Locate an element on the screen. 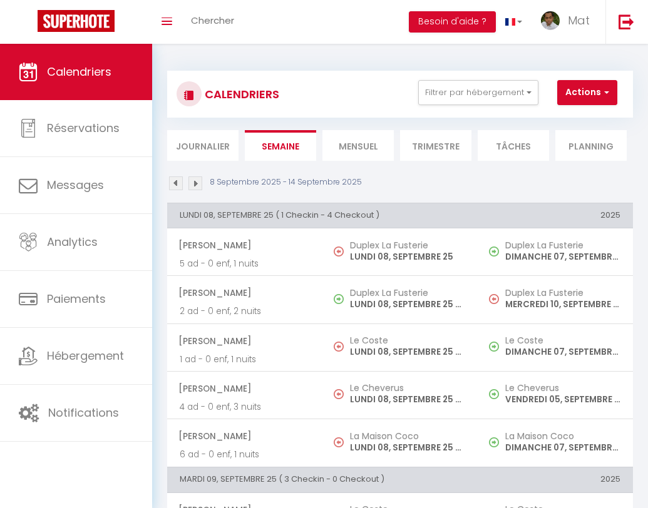 This screenshot has width=648, height=508. p: VENDREDI 05, SEPTEMBRE 25 - 17:00 is located at coordinates (563, 399).